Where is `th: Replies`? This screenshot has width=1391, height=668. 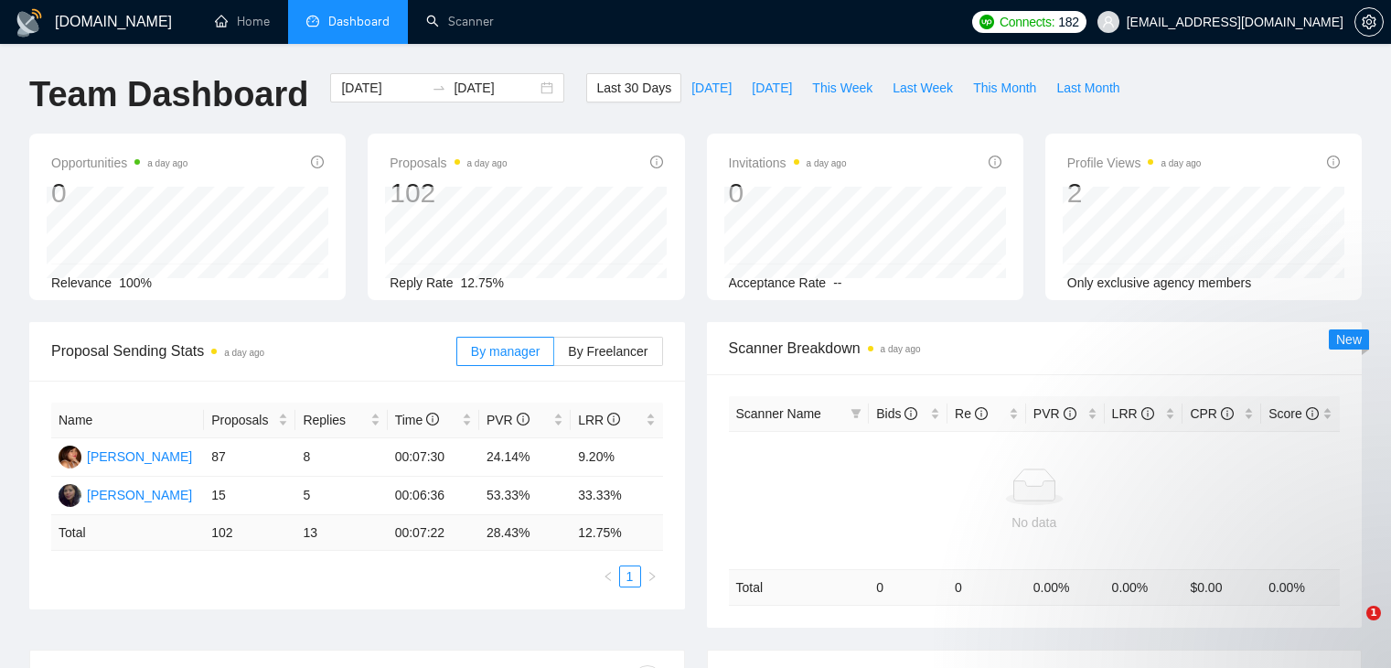
th: Replies is located at coordinates (341, 420).